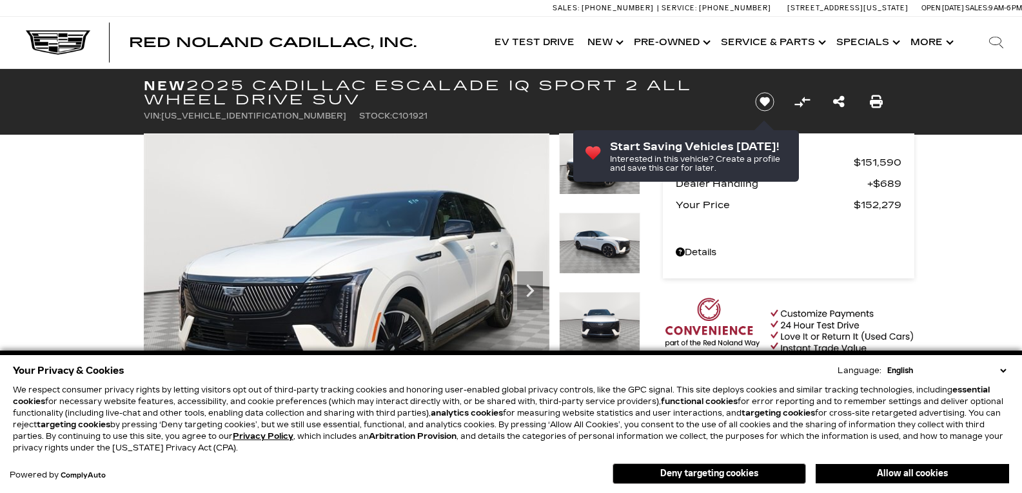  Describe the element at coordinates (600, 322) in the screenshot. I see `img: New 2025 Summit White Cadillac Sport 2 image 3` at that location.